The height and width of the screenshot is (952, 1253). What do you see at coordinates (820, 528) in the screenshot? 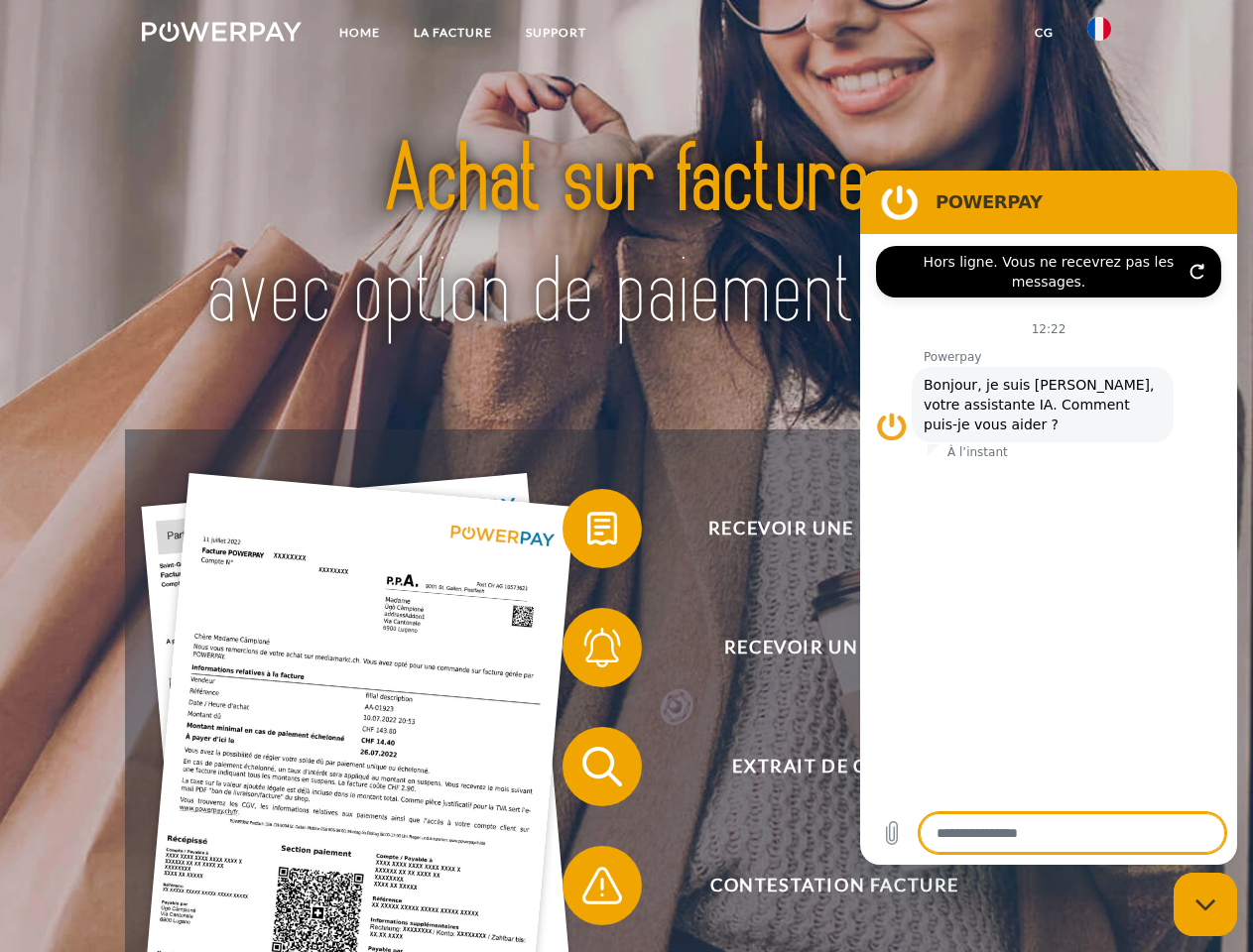
I see `button: Recevoir une facture ?` at bounding box center [820, 528].